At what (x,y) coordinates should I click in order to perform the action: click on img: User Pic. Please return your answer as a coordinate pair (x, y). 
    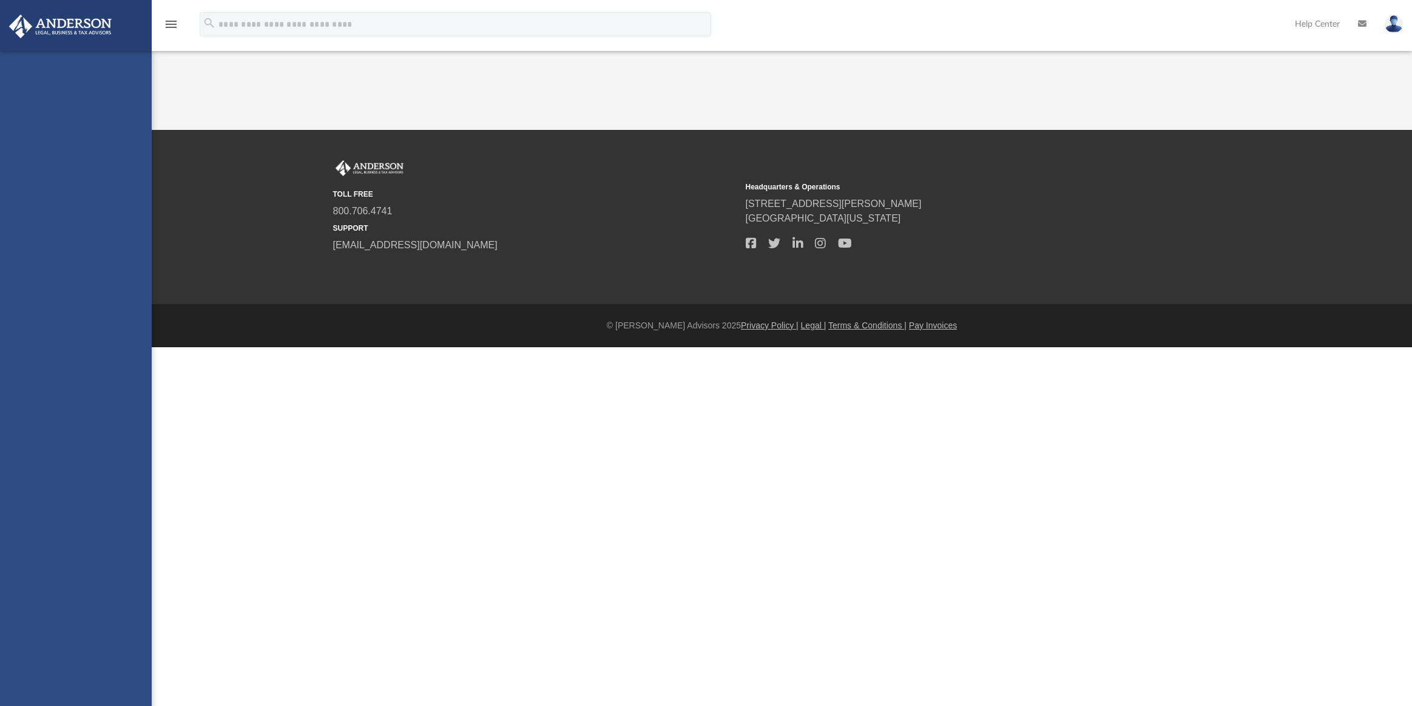
    Looking at the image, I should click on (1394, 24).